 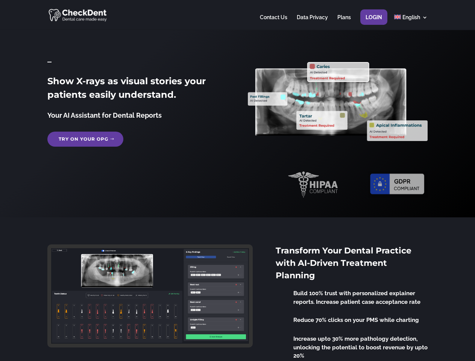 I want to click on img: CheckDent AI, so click(x=78, y=15).